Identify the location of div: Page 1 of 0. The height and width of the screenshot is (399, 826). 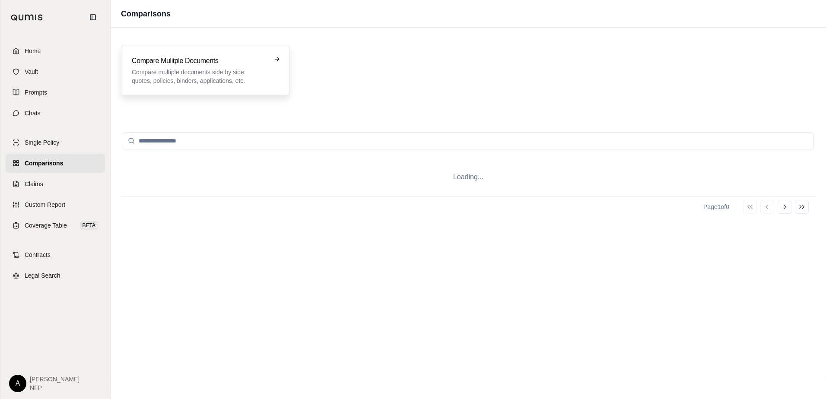
(717, 207).